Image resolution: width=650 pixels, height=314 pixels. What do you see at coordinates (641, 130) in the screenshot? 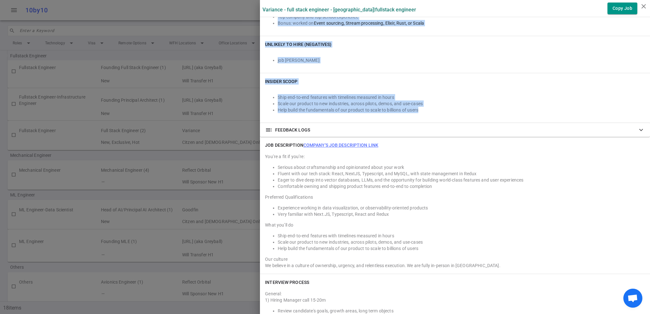
I see `span: expand_more` at bounding box center [641, 130].